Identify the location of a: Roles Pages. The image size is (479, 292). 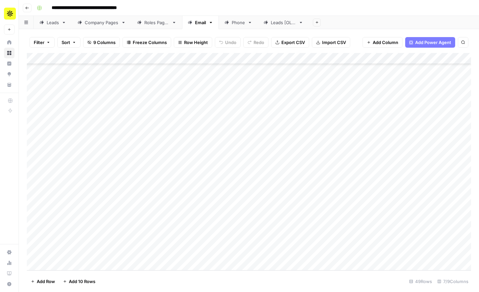
(156, 22).